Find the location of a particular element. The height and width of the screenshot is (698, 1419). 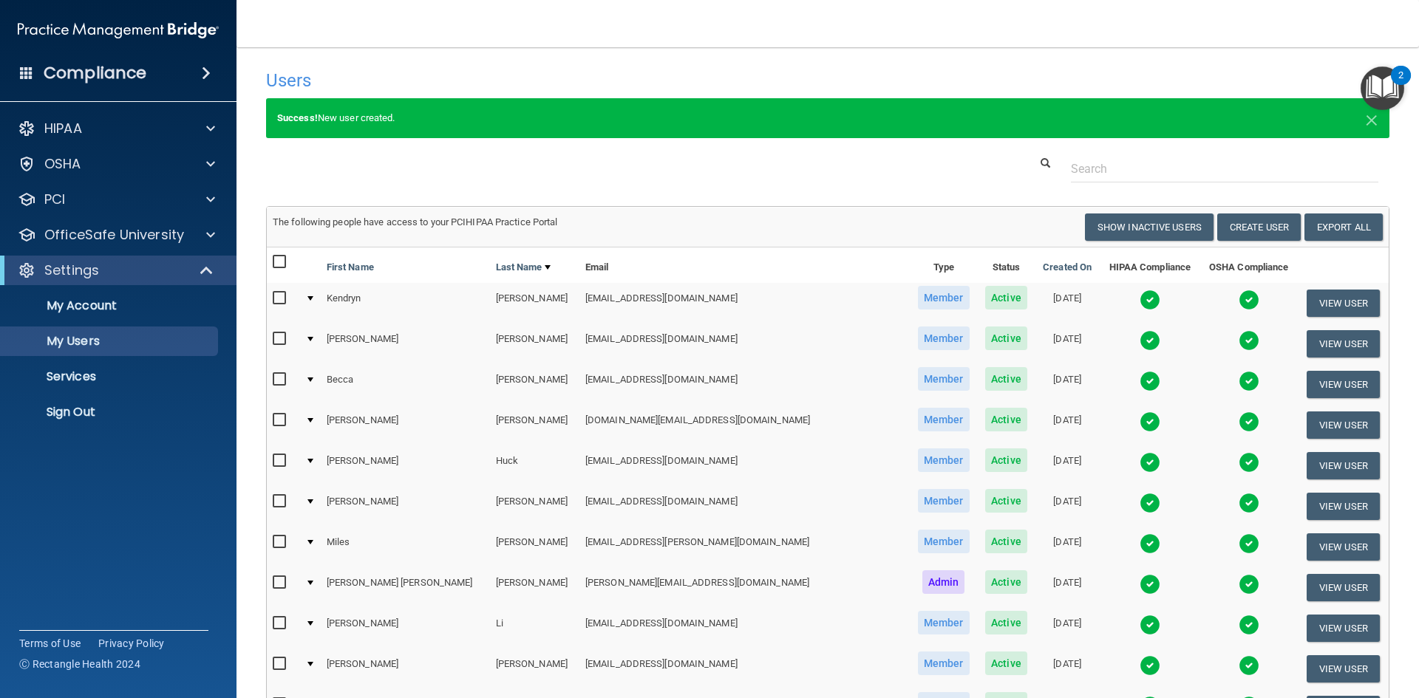

button: Close is located at coordinates (1372, 118).